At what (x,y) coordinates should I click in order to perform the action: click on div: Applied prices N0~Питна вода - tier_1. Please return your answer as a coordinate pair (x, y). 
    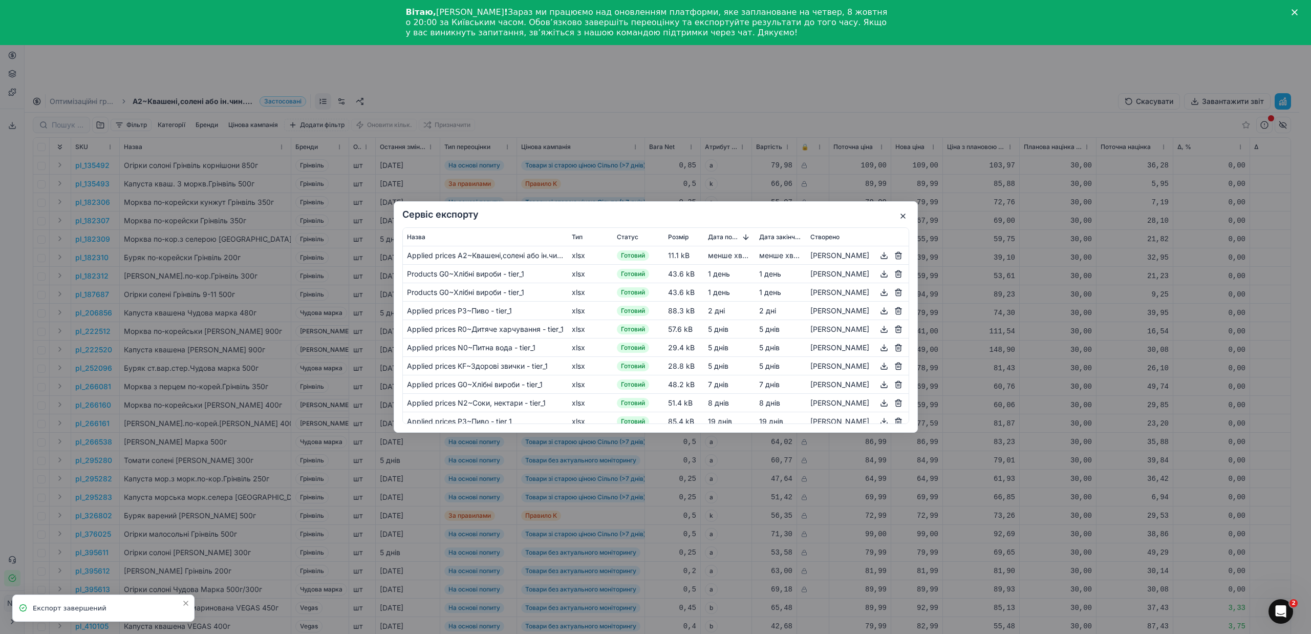
    Looking at the image, I should click on (485, 348).